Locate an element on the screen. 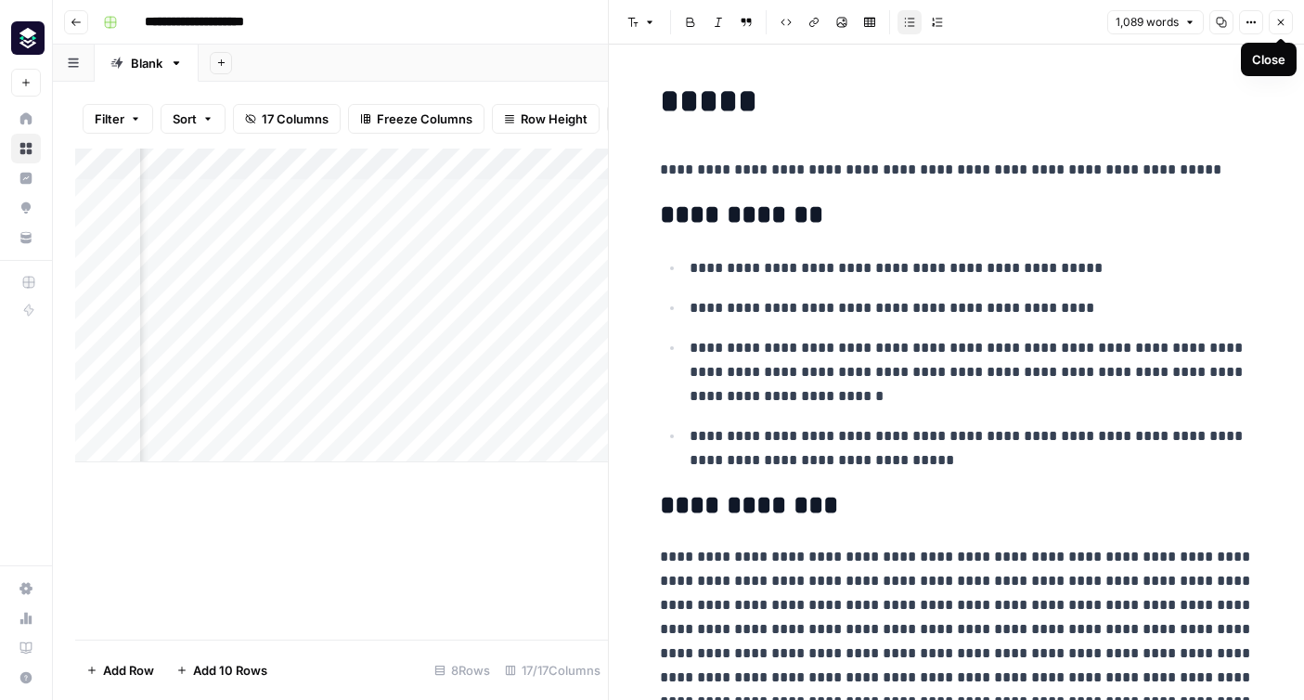 This screenshot has width=1304, height=700. button: Help + Support is located at coordinates (26, 677).